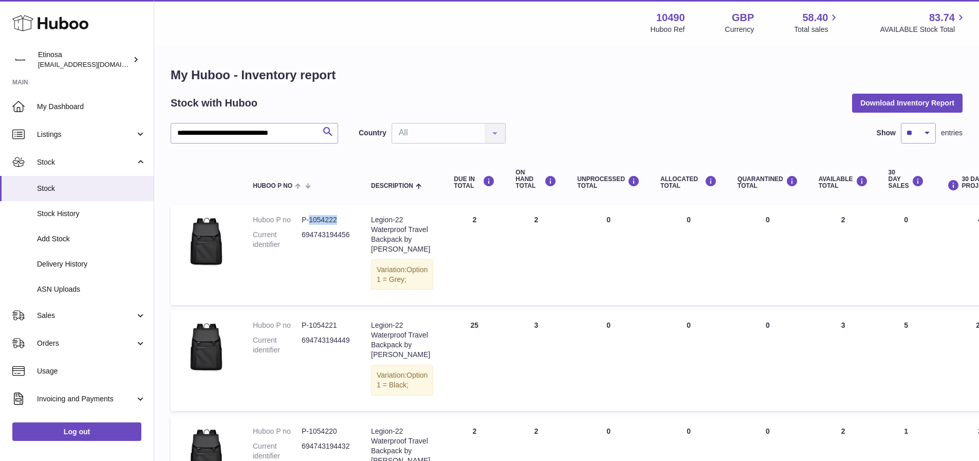  I want to click on dd: P-1054222, so click(326, 220).